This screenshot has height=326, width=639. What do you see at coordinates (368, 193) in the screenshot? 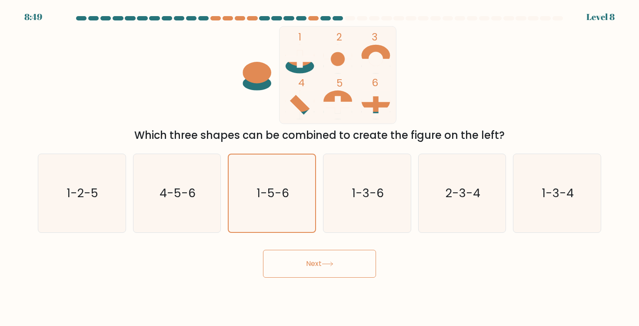
I see `text: 1-3-6` at bounding box center [368, 193].